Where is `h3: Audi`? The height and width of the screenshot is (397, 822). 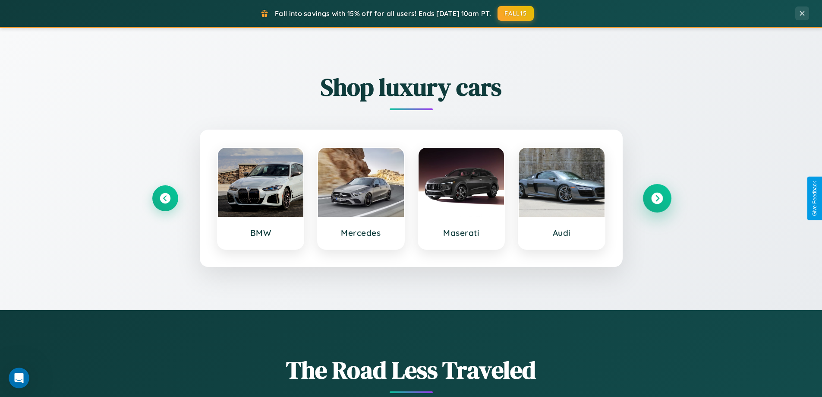
h3: Audi is located at coordinates (562, 233).